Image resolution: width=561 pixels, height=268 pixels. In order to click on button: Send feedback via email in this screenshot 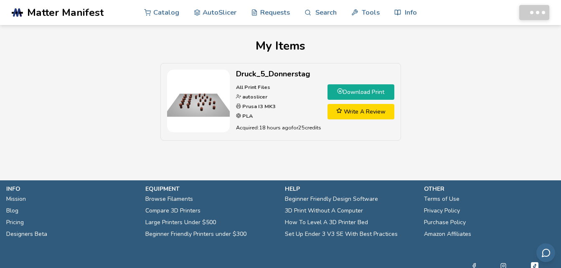, I will do `click(545, 253)`.